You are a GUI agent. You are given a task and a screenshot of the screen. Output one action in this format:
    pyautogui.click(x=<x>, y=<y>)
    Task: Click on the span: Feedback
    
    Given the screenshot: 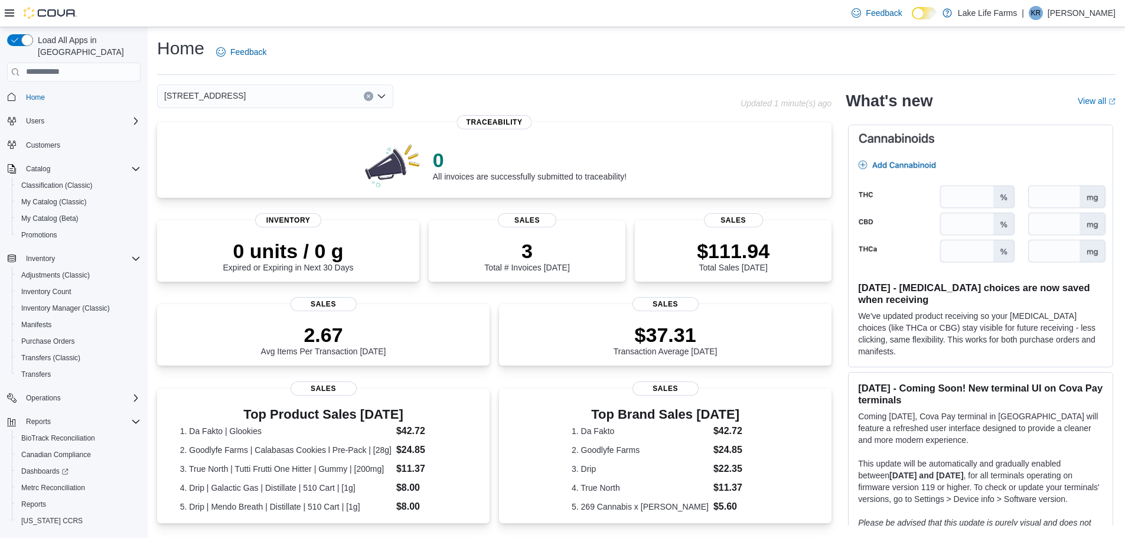 What is the action you would take?
    pyautogui.click(x=884, y=13)
    